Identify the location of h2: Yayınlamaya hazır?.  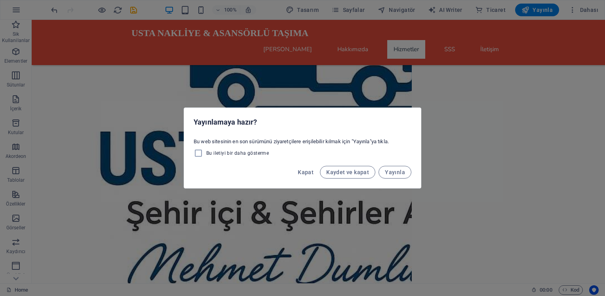
(303, 122).